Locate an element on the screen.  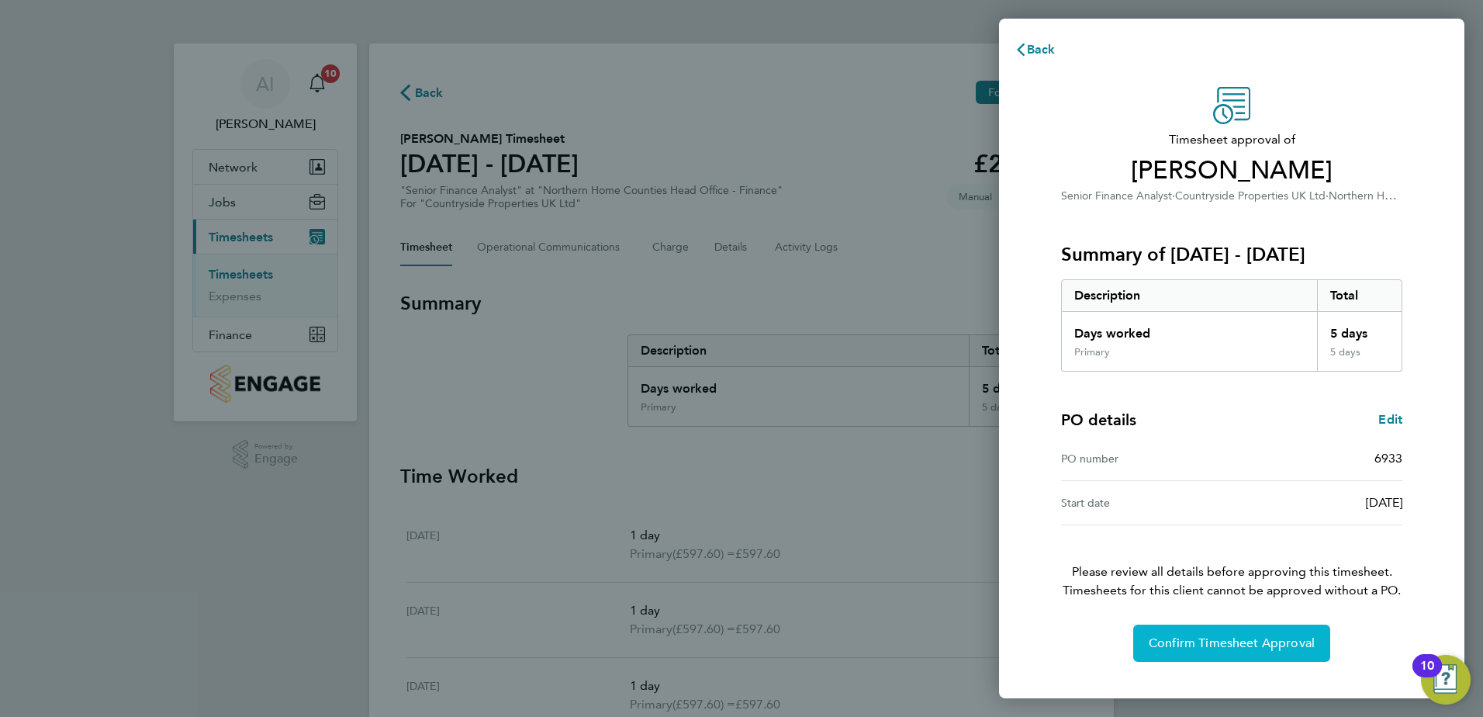
div: Description is located at coordinates (1189, 296).